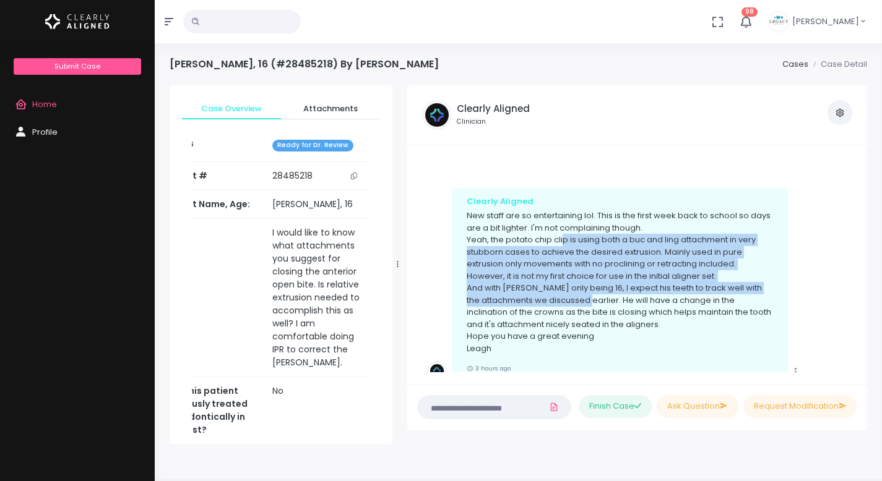 The height and width of the screenshot is (481, 882). Describe the element at coordinates (210, 411) in the screenshot. I see `th: Was this patient previously treated orthodontically in the past?` at that location.